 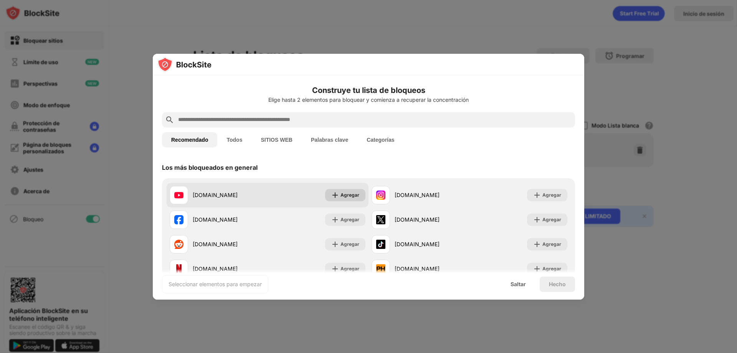 What do you see at coordinates (234, 140) in the screenshot?
I see `button: Todos` at bounding box center [234, 140].